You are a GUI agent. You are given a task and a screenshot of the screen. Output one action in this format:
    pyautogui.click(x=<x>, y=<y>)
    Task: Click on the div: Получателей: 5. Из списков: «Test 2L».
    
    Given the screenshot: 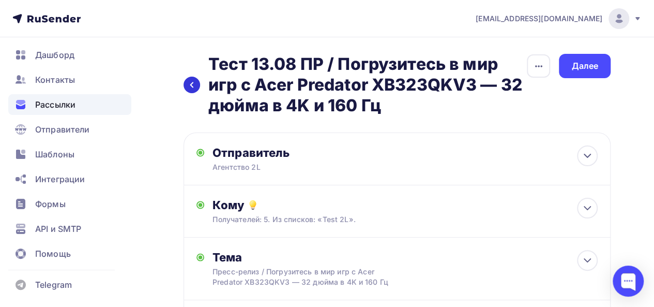 What is the action you would take?
    pyautogui.click(x=386, y=219)
    